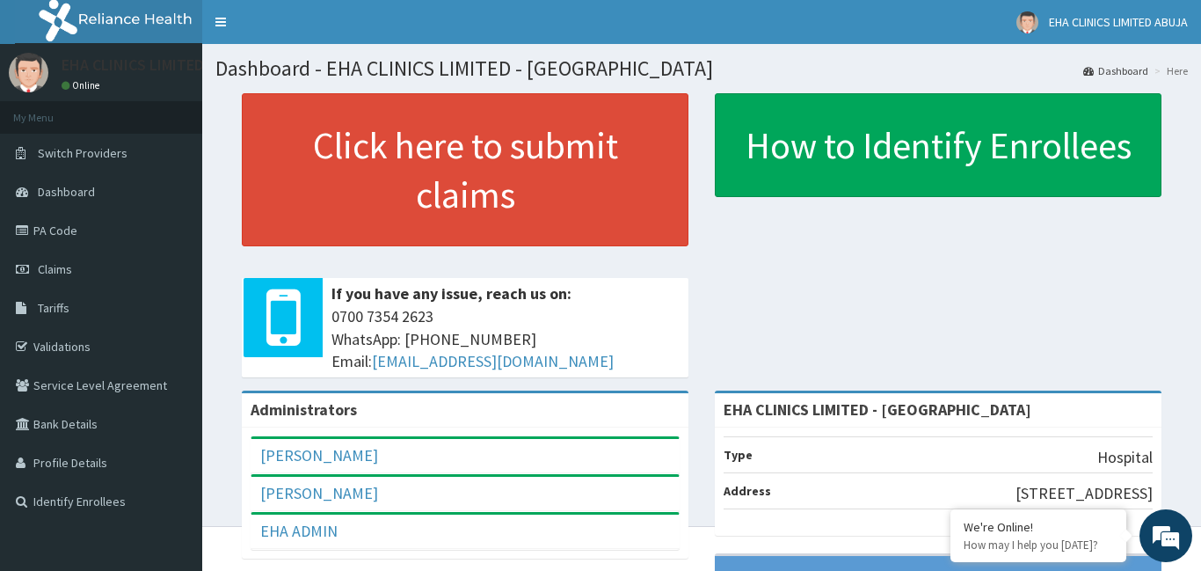 Image resolution: width=1201 pixels, height=571 pixels. I want to click on p: Hospital, so click(1125, 457).